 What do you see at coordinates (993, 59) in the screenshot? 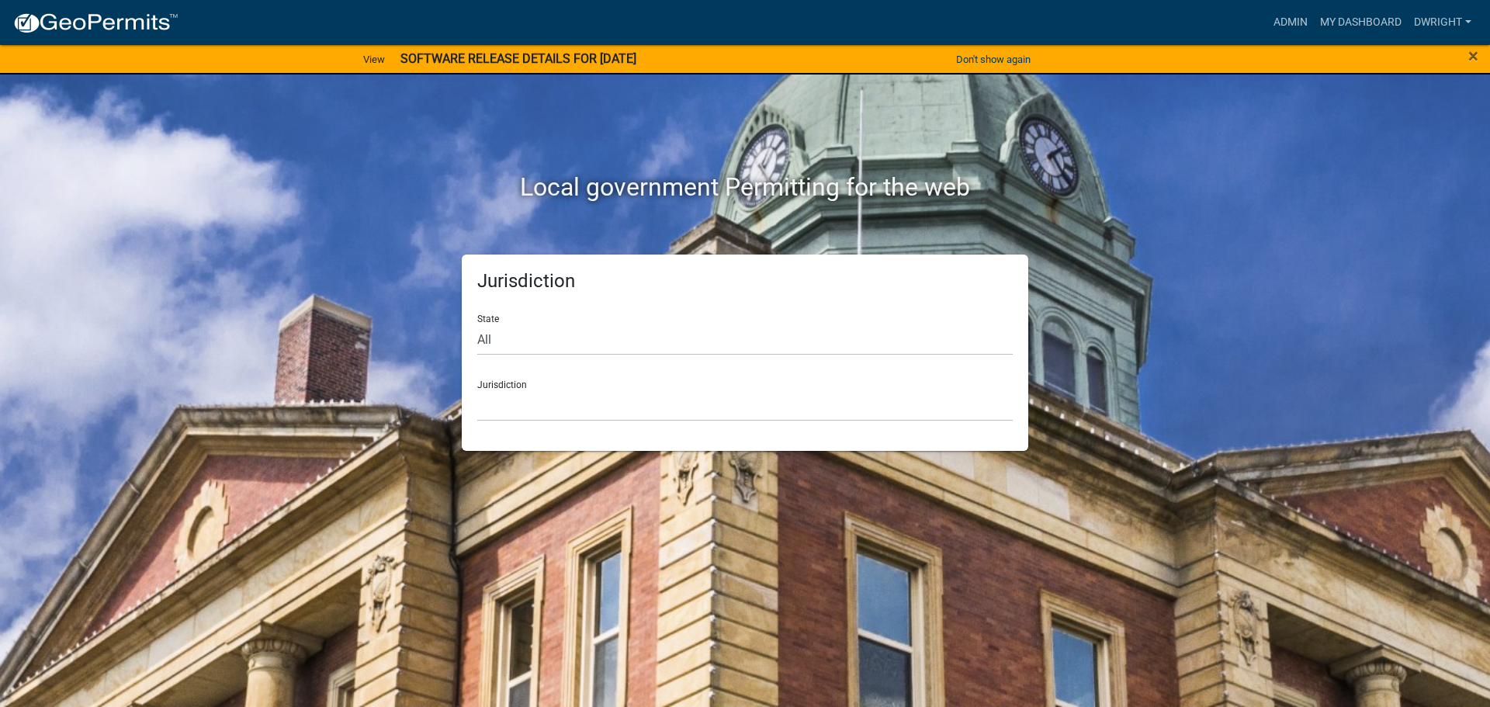
I see `button: Don't show again` at bounding box center [993, 59].